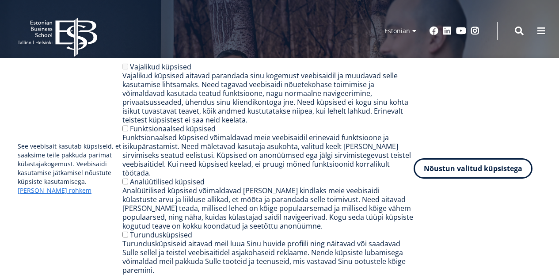  I want to click on a: Facebook, so click(434, 31).